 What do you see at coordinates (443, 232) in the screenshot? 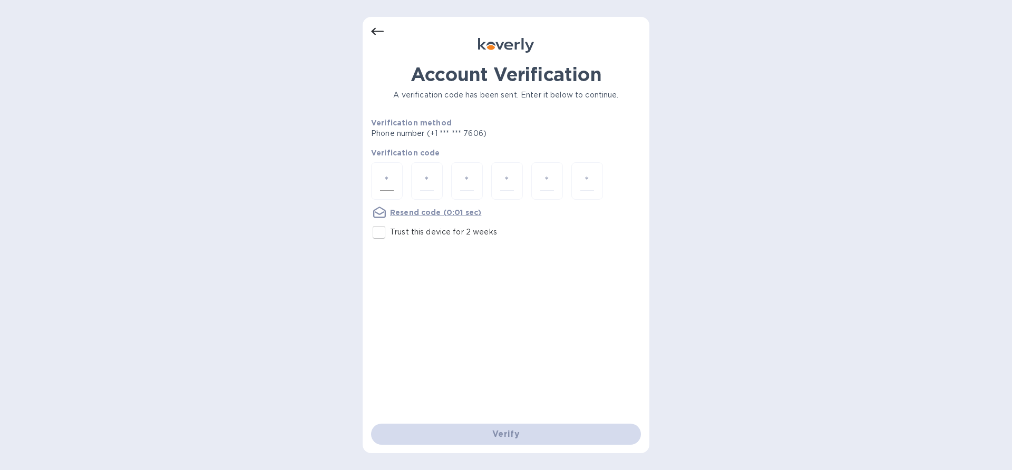
I see `p: Trust this device for 2 weeks` at bounding box center [443, 232].